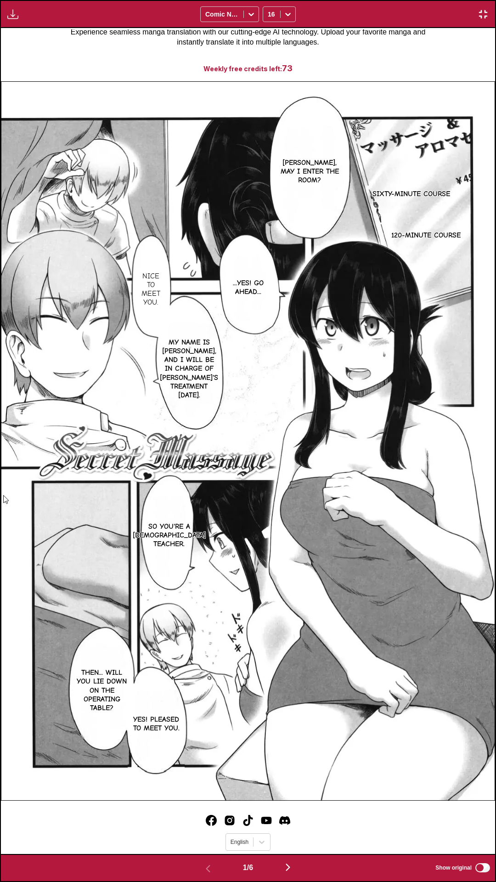  I want to click on img: Download translated images, so click(13, 14).